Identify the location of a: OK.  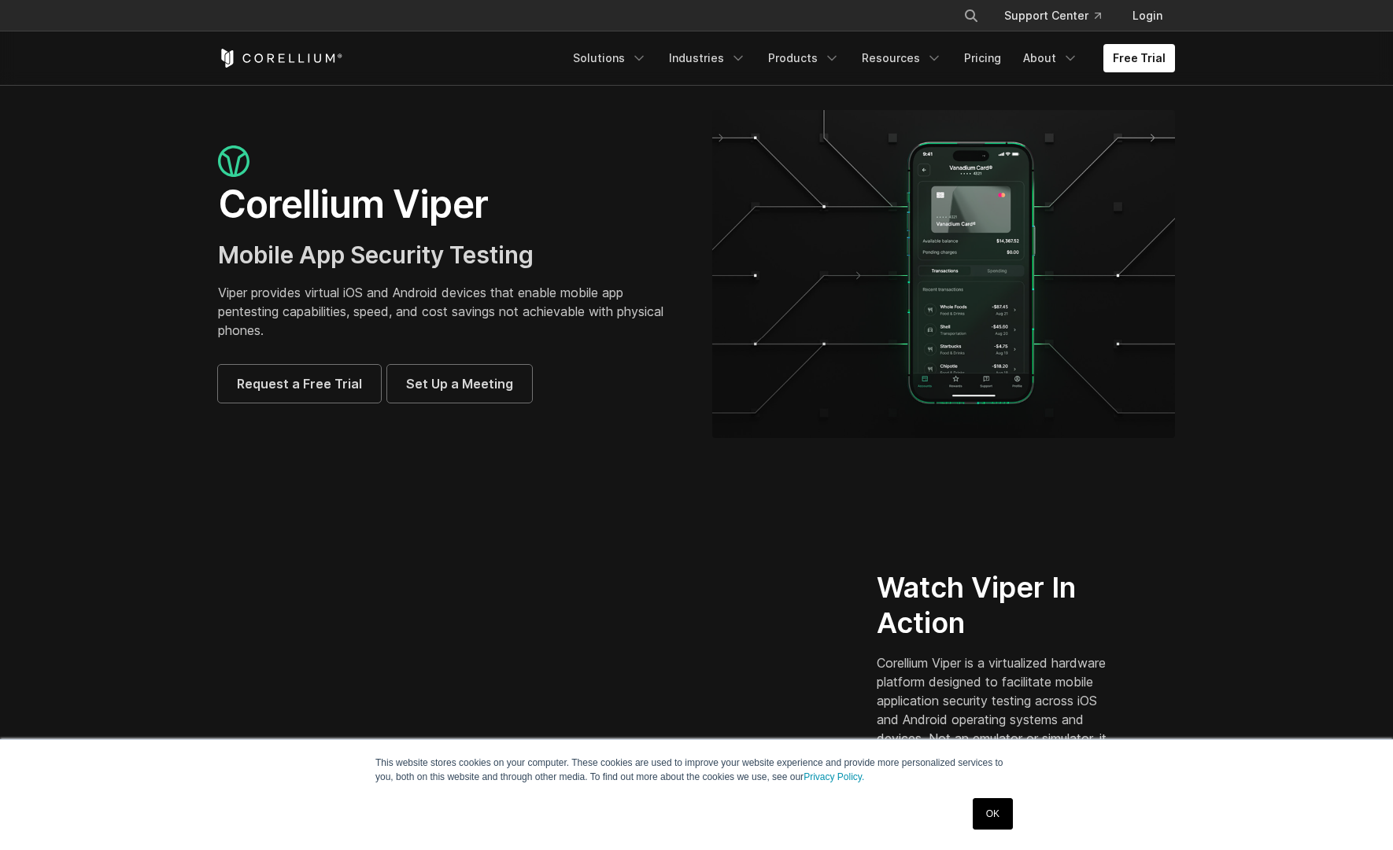
(992, 814).